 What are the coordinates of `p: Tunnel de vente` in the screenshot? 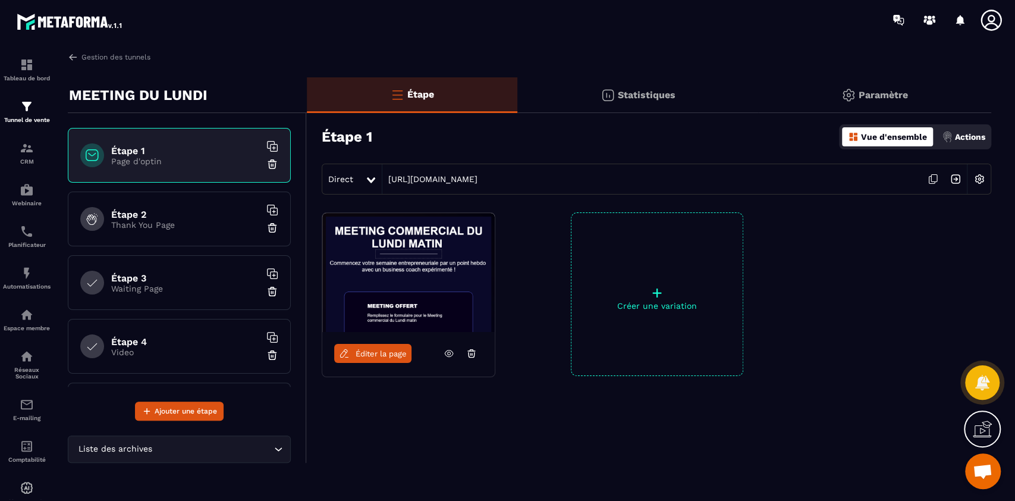 It's located at (27, 120).